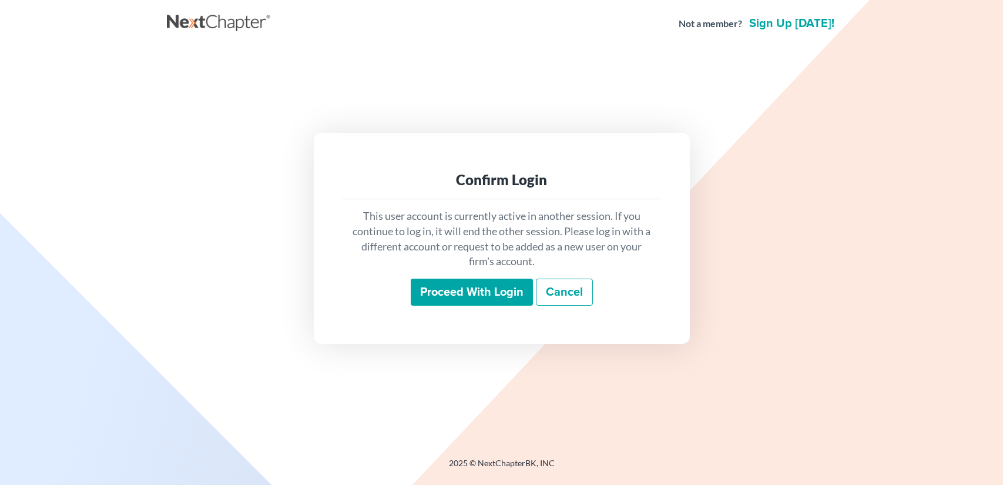  I want to click on p: This user account is currently active in another session. If you continue to log in, it will end ..., so click(502, 239).